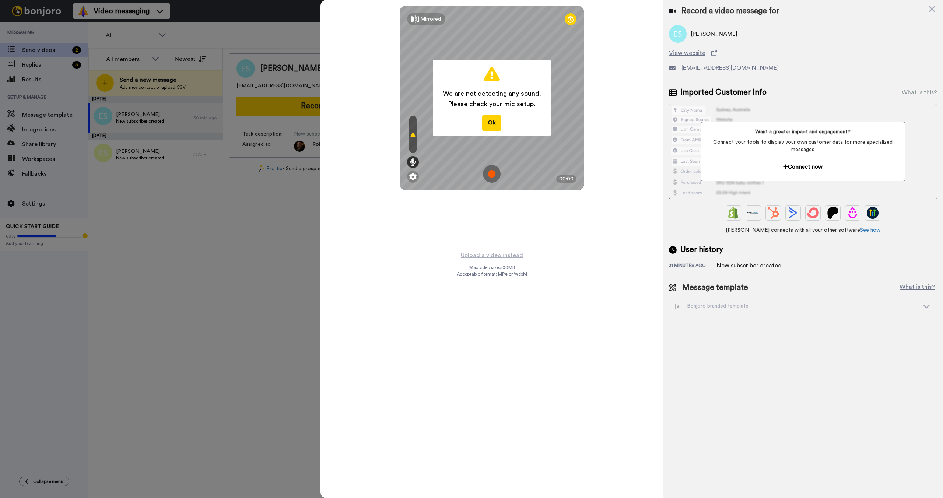 The width and height of the screenshot is (943, 498). I want to click on img: Patreon, so click(833, 213).